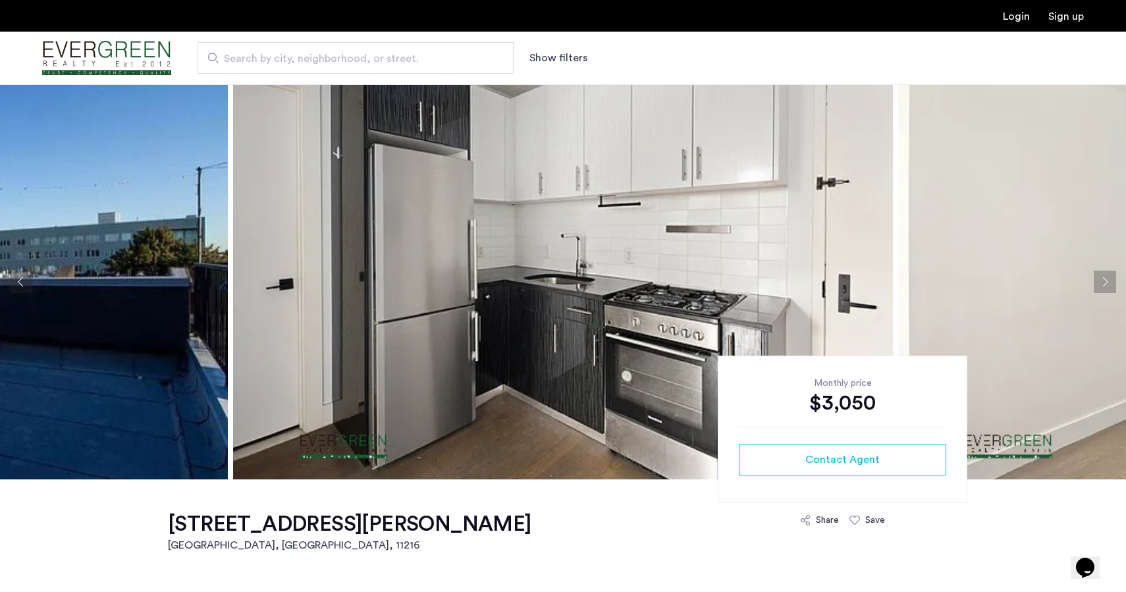  Describe the element at coordinates (107, 58) in the screenshot. I see `img: logo` at that location.